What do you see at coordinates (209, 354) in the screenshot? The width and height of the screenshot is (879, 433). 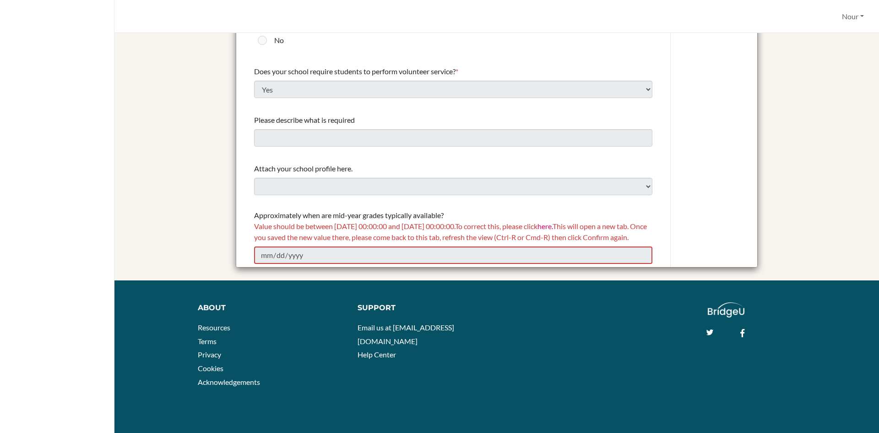 I see `a: Privacy` at bounding box center [209, 354].